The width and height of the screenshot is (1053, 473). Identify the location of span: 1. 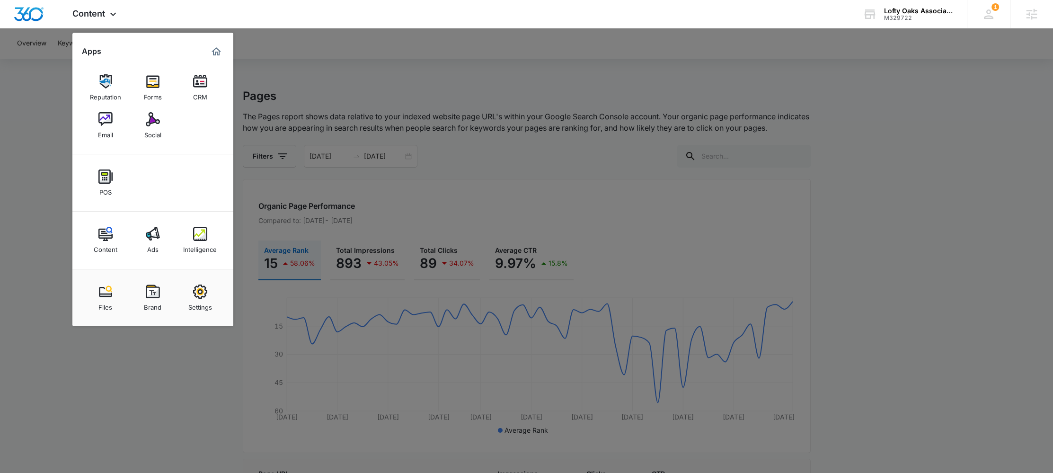
(995, 7).